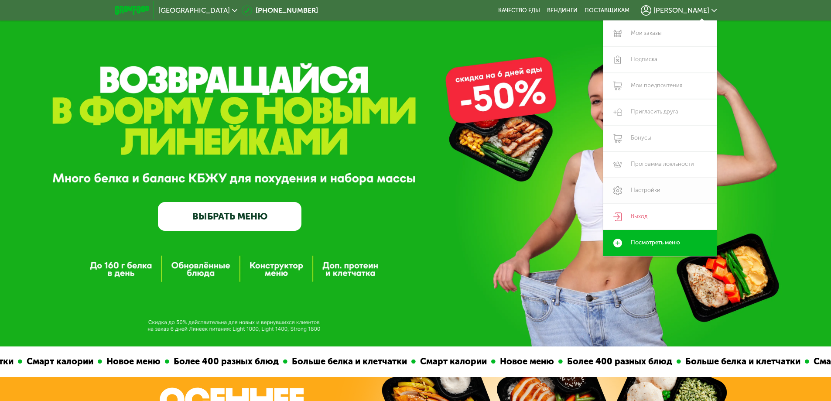 Image resolution: width=831 pixels, height=401 pixels. Describe the element at coordinates (660, 86) in the screenshot. I see `a: Мои предпочтения` at that location.